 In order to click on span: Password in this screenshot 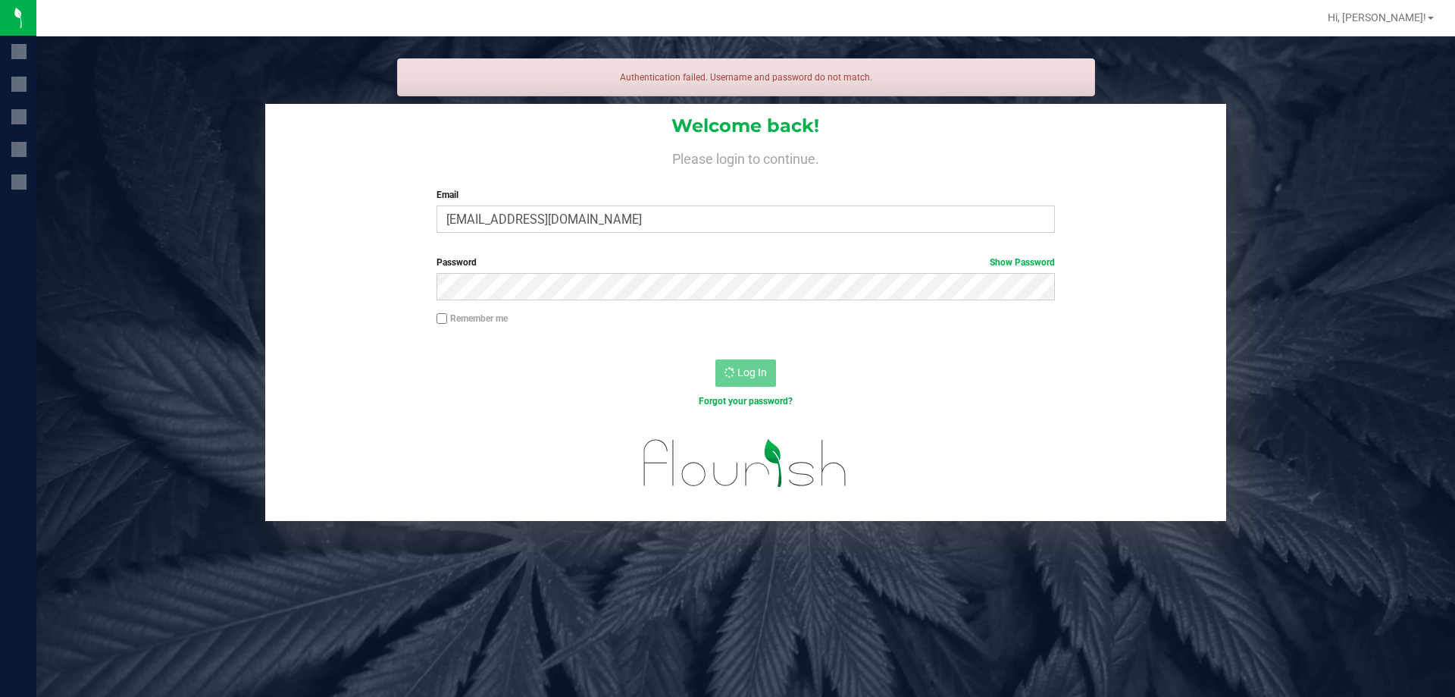, I will do `click(456, 262)`.